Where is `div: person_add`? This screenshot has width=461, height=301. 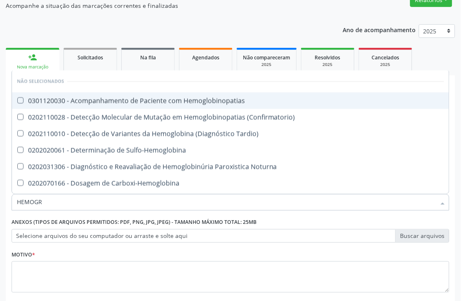
div: person_add is located at coordinates (33, 57).